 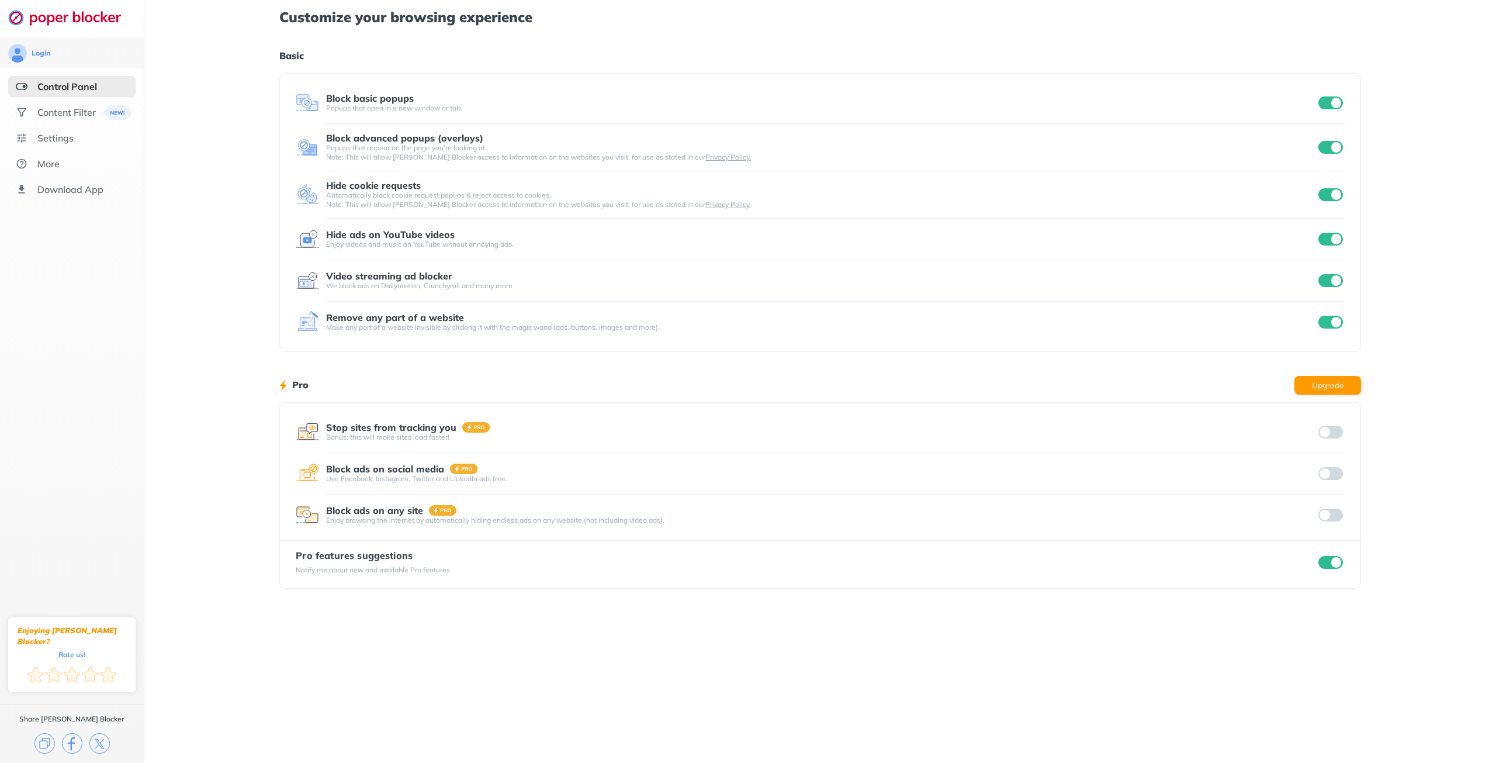 I want to click on img: facebook.svg, so click(x=72, y=743).